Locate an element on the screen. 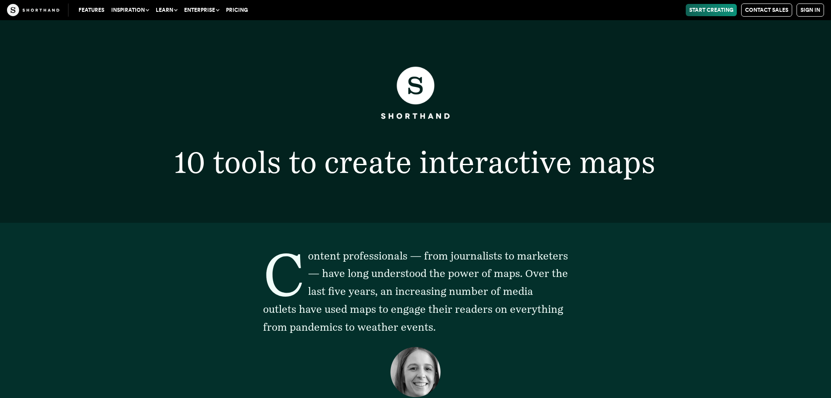 This screenshot has width=831, height=398. button: Learn is located at coordinates (166, 10).